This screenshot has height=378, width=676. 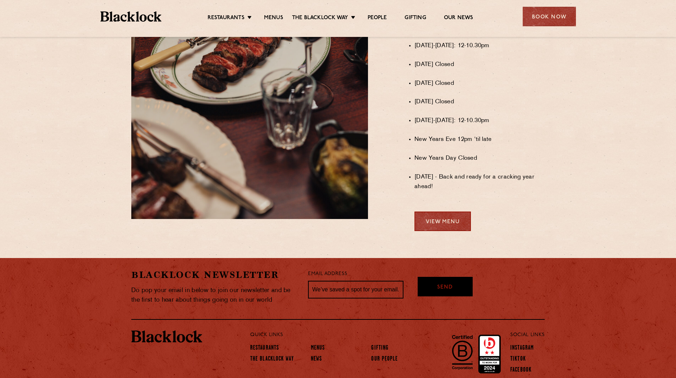 I want to click on p: Social Links, so click(x=527, y=335).